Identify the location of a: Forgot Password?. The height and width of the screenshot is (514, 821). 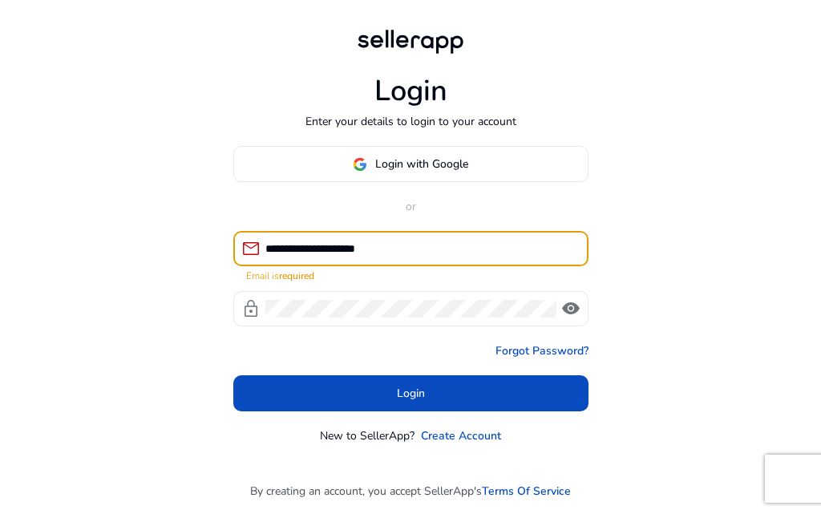
(542, 350).